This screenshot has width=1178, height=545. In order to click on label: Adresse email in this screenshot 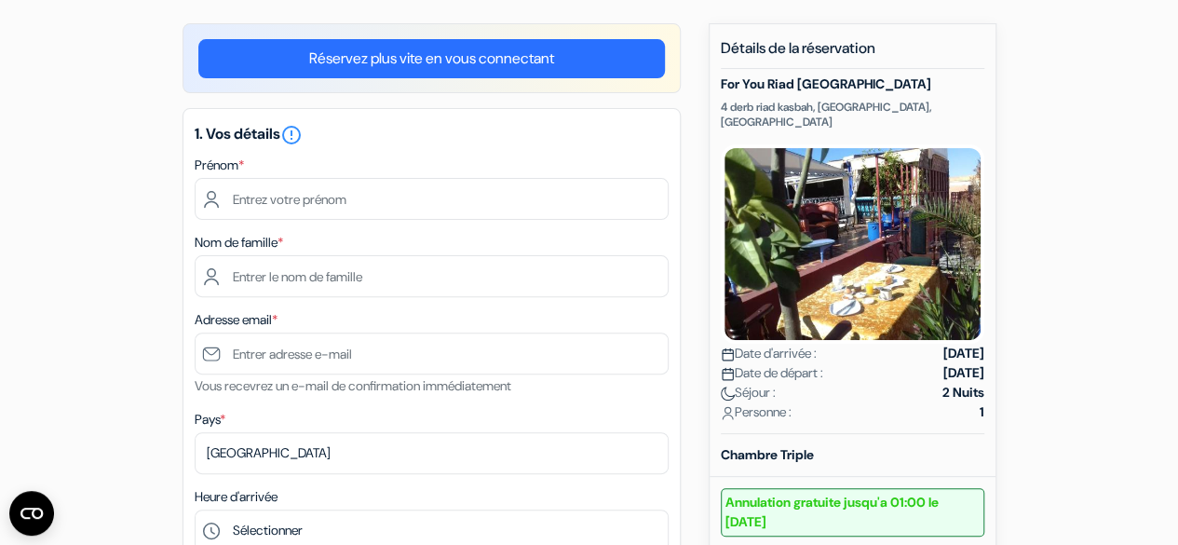, I will do `click(236, 320)`.